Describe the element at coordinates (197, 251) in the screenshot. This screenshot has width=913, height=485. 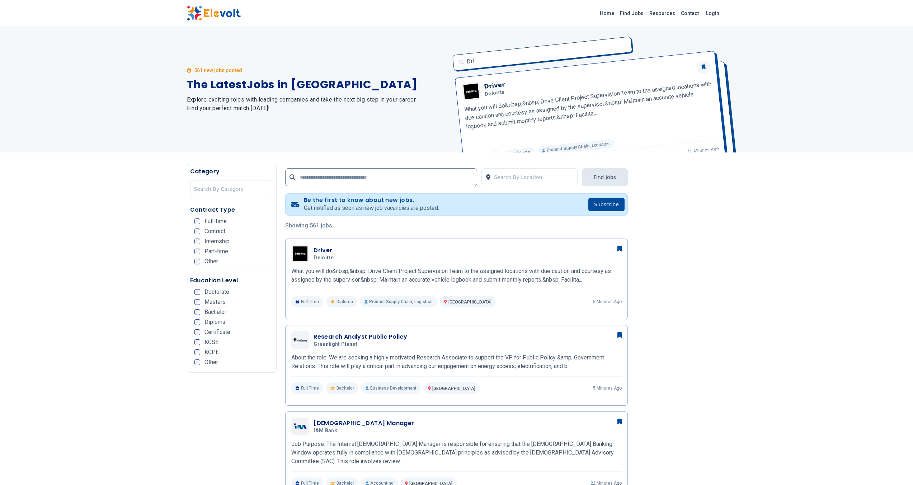
I see `input: Part-time` at that location.